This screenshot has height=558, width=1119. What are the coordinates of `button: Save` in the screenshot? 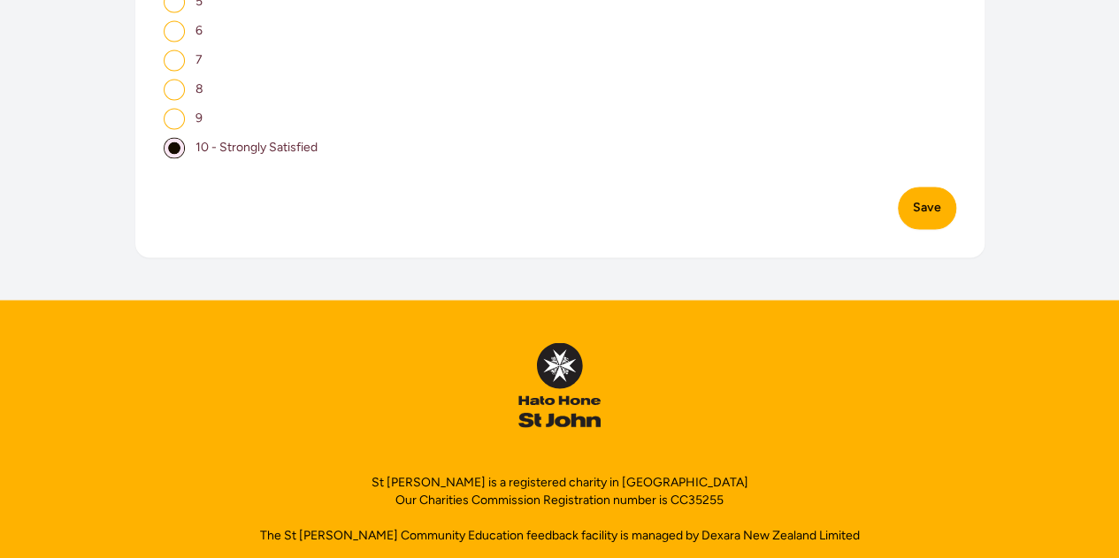 It's located at (927, 208).